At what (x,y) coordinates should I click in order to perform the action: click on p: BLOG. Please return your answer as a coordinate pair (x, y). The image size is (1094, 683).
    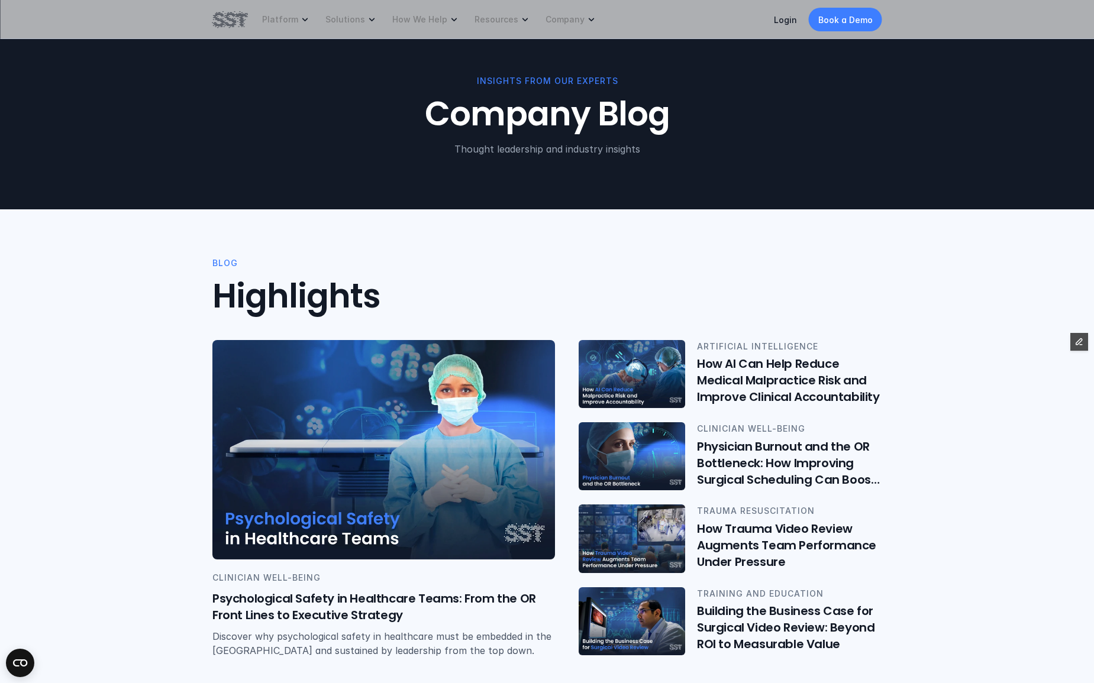
    Looking at the image, I should click on (225, 263).